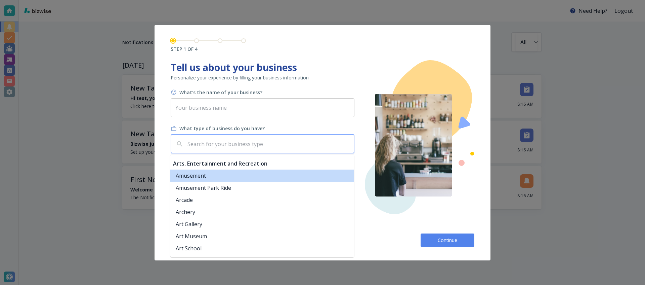  I want to click on li: Art Museum, so click(262, 236).